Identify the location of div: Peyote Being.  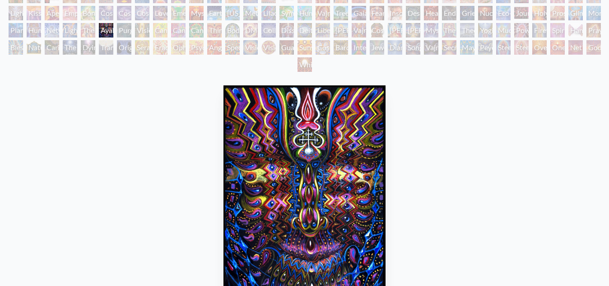
(486, 47).